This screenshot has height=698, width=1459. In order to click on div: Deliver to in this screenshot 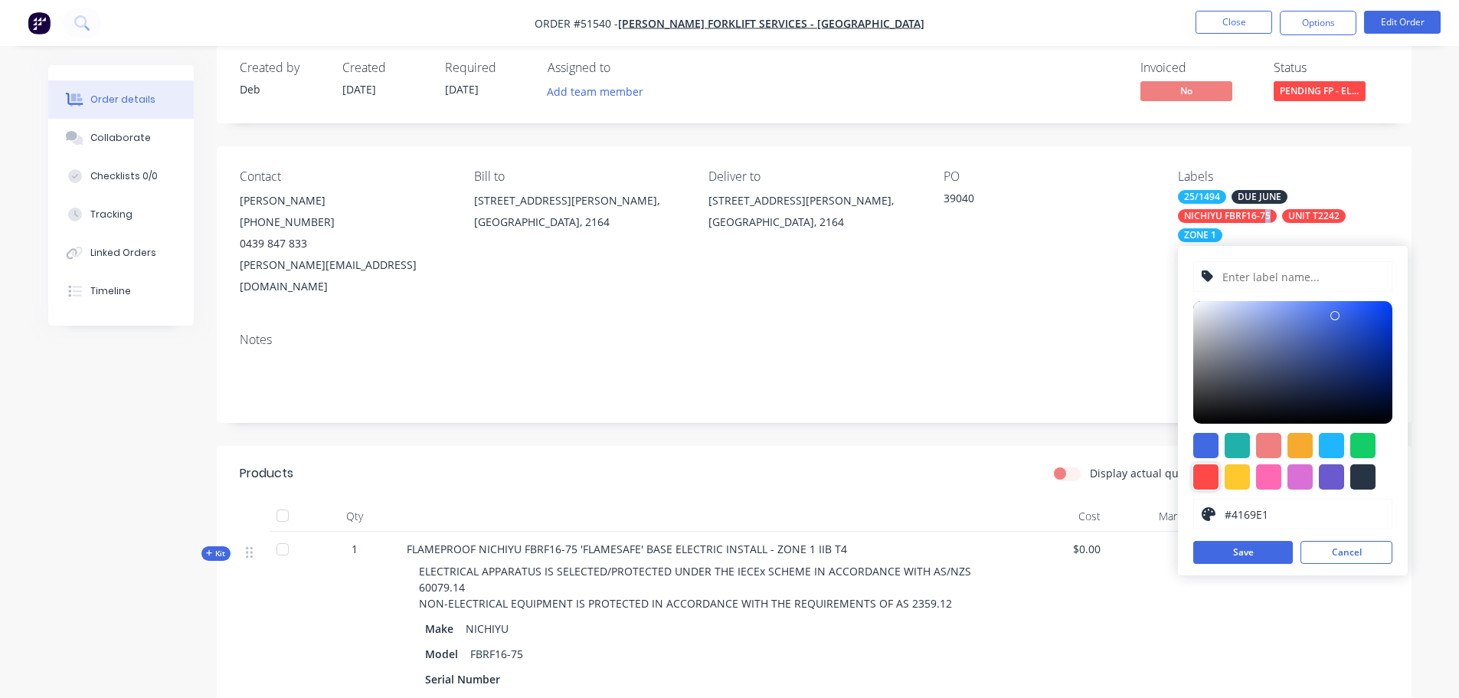, I will do `click(814, 176)`.